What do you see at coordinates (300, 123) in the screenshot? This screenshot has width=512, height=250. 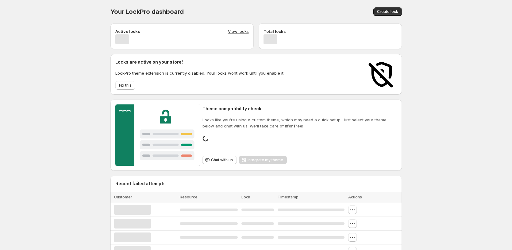 I see `p: Looks like you're using a custom theme, which may need a quick setup. Just select your theme belo...` at bounding box center [300, 123].